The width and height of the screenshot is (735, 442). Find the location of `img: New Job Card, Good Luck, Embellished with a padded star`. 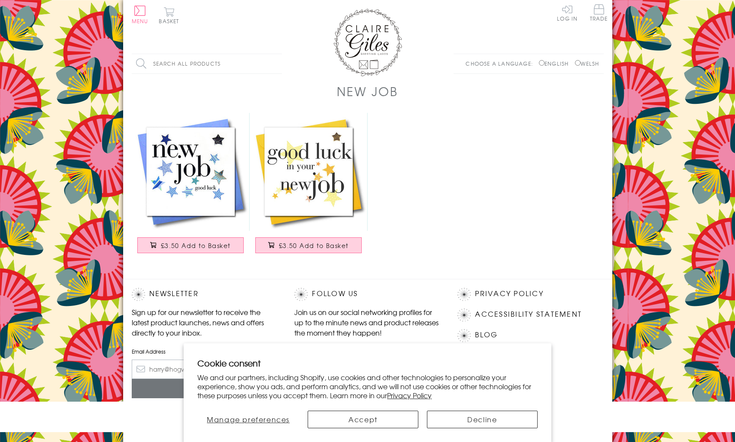

img: New Job Card, Good Luck, Embellished with a padded star is located at coordinates (308, 172).